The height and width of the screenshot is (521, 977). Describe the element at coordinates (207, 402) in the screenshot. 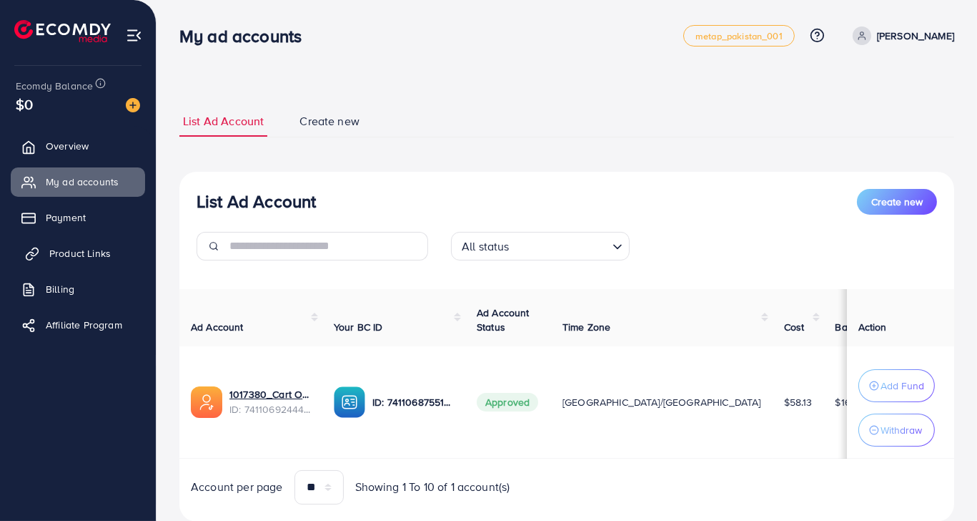

I see `img: ic-ads-acc.e4c84228.svg` at that location.